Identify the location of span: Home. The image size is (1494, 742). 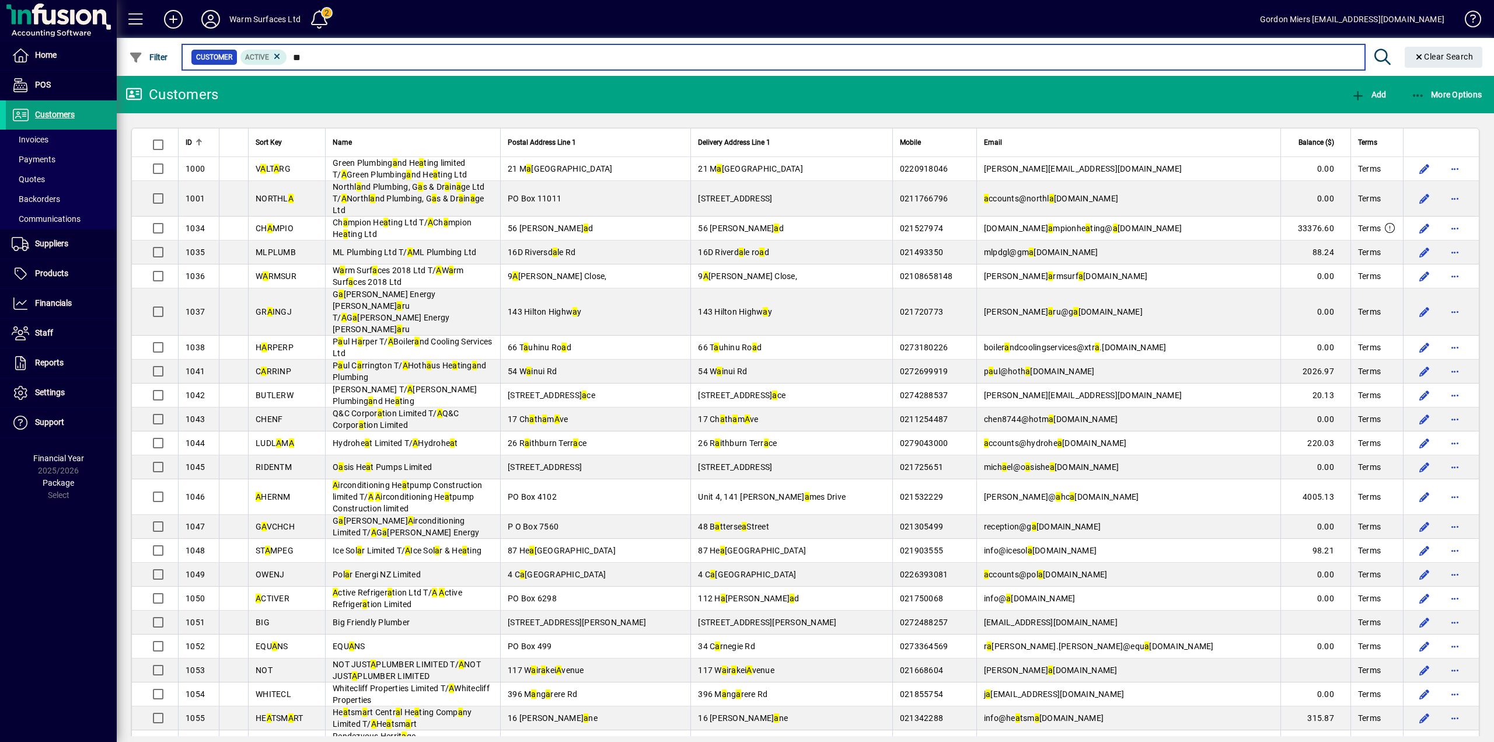
(46, 55).